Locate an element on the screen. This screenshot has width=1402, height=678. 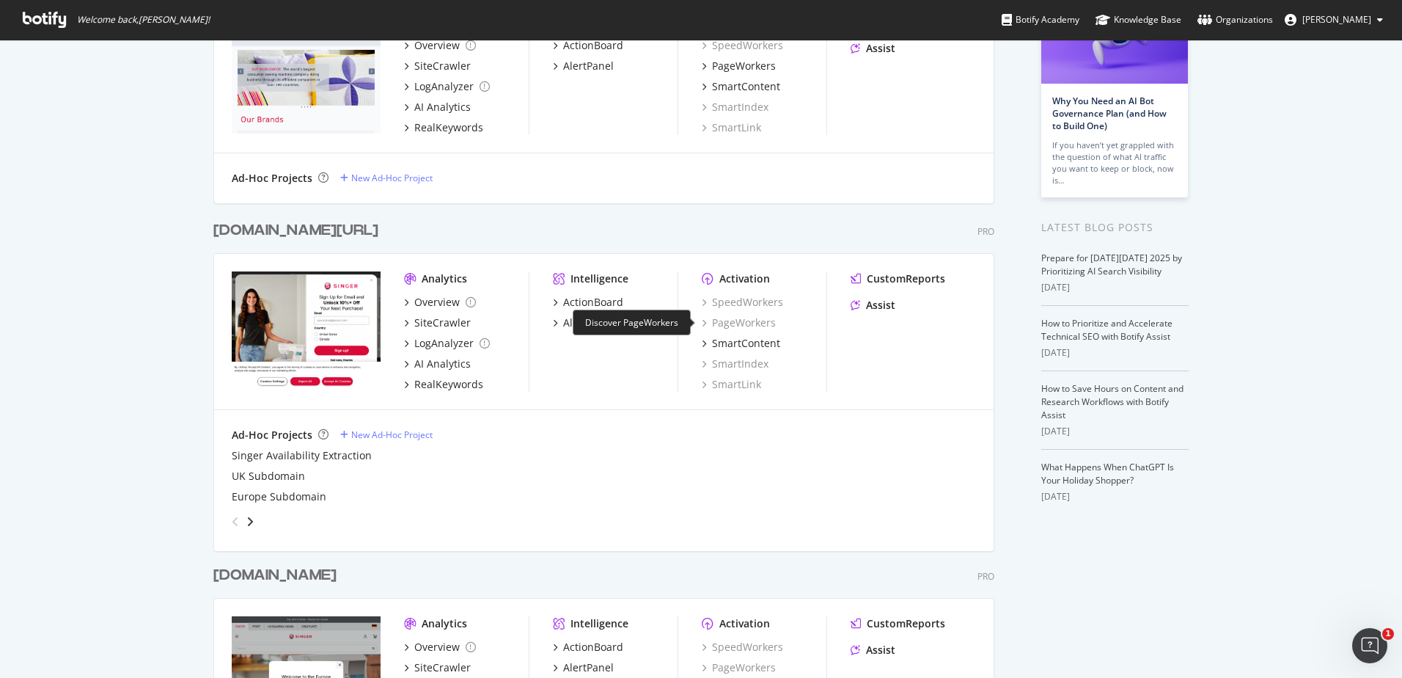
a: Why You Need an AI Bot Governance Plan (and How to Build One) is located at coordinates (1109, 113).